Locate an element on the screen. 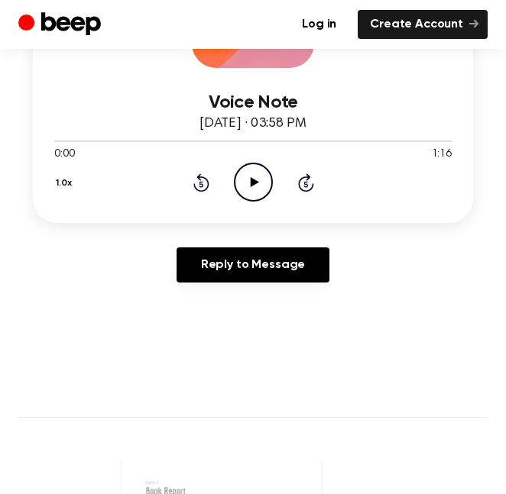 The image size is (506, 494). a: Log in is located at coordinates (319, 24).